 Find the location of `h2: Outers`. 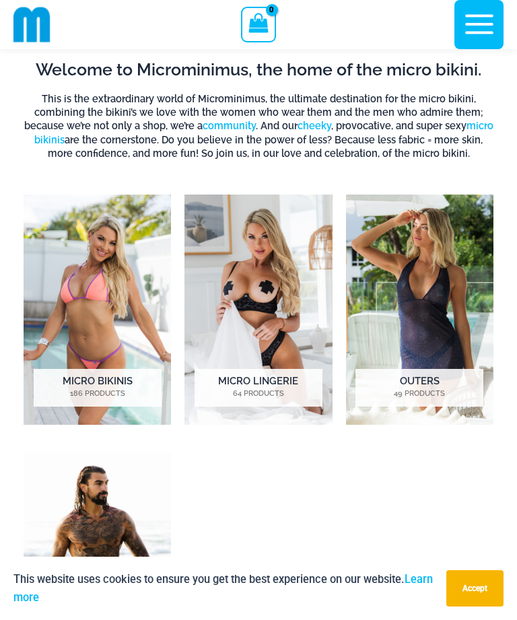

h2: Outers is located at coordinates (419, 388).